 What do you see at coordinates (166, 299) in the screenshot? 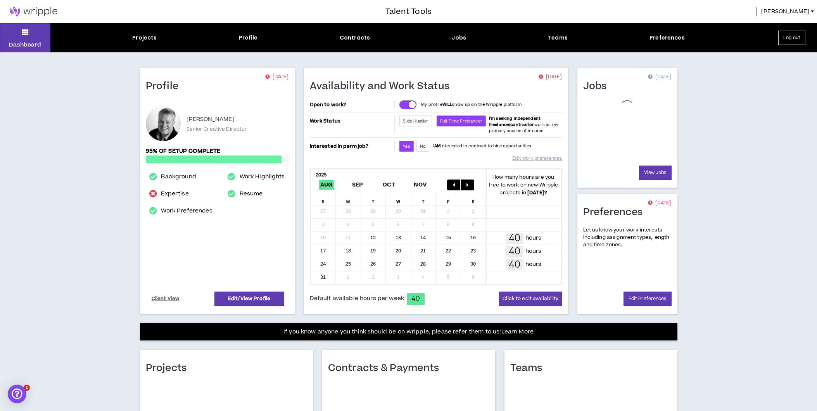
I see `a: Client View` at bounding box center [166, 299].